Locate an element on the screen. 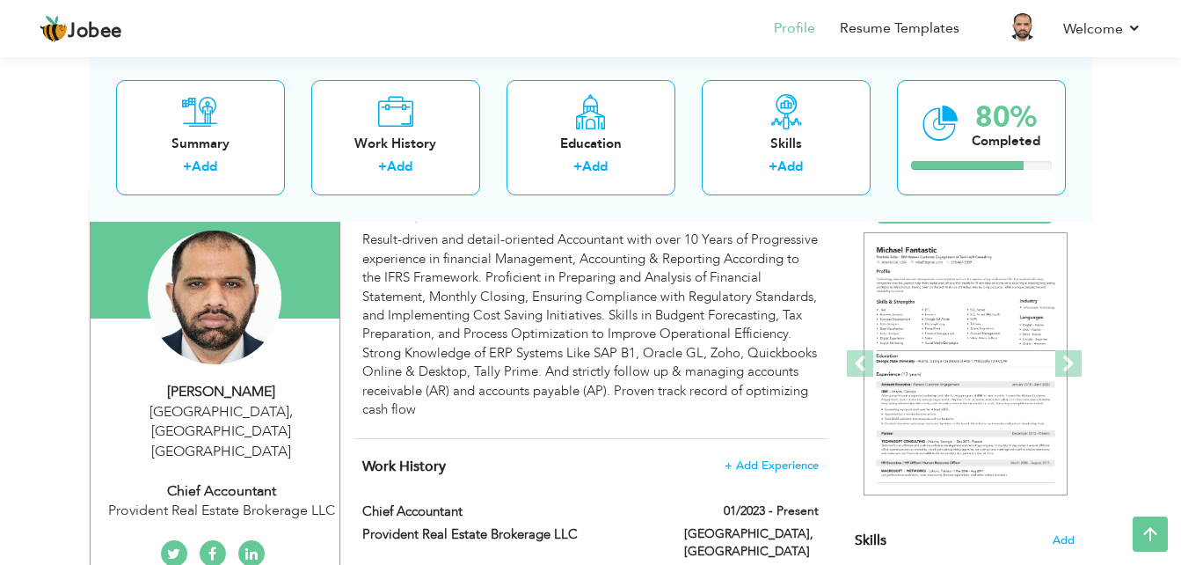 The width and height of the screenshot is (1181, 565). div: Summary is located at coordinates (200, 142).